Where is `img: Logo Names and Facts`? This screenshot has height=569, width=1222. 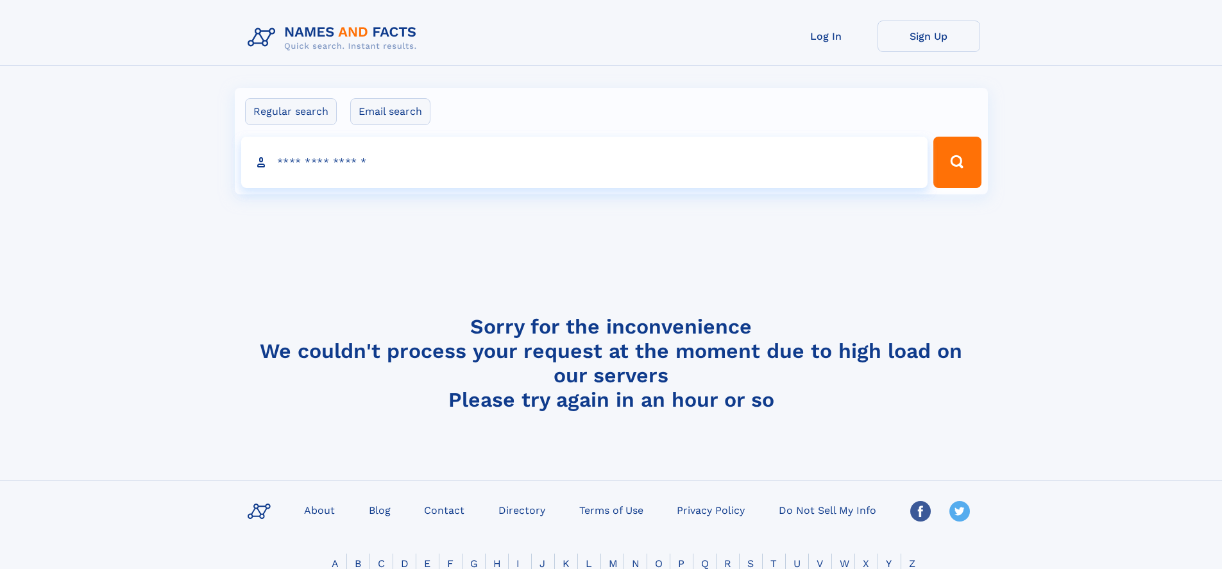
img: Logo Names and Facts is located at coordinates (335, 38).